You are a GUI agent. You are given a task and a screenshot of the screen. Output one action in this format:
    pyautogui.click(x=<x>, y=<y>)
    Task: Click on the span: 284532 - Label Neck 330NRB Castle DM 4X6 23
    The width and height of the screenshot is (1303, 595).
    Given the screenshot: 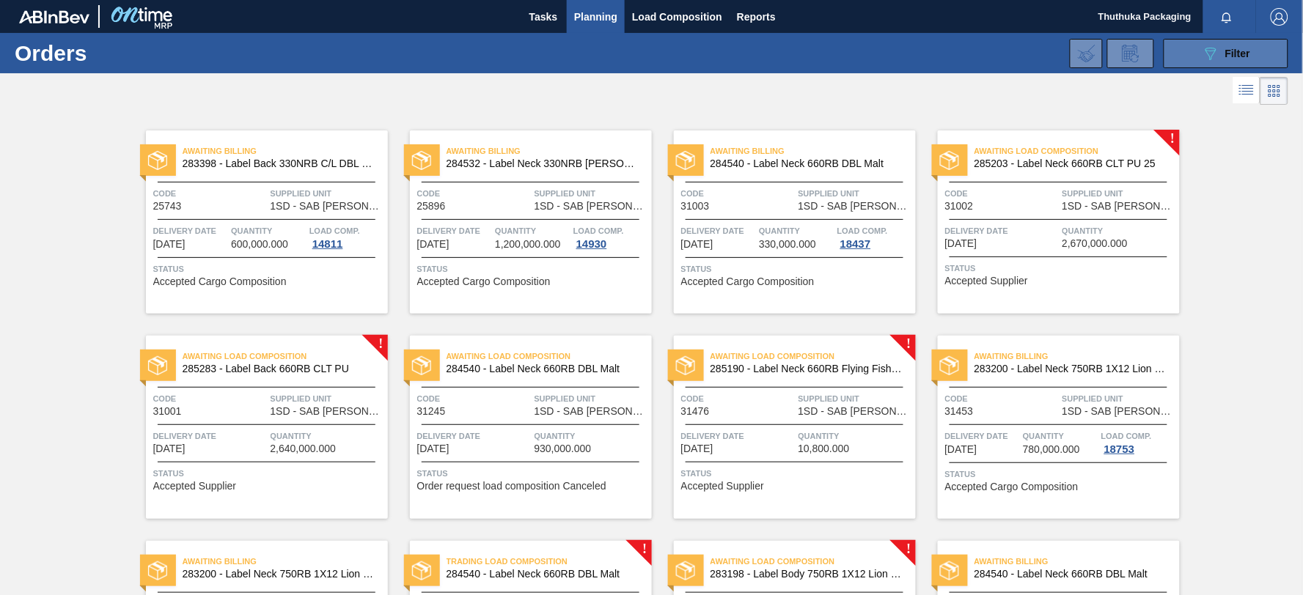 What is the action you would take?
    pyautogui.click(x=543, y=163)
    